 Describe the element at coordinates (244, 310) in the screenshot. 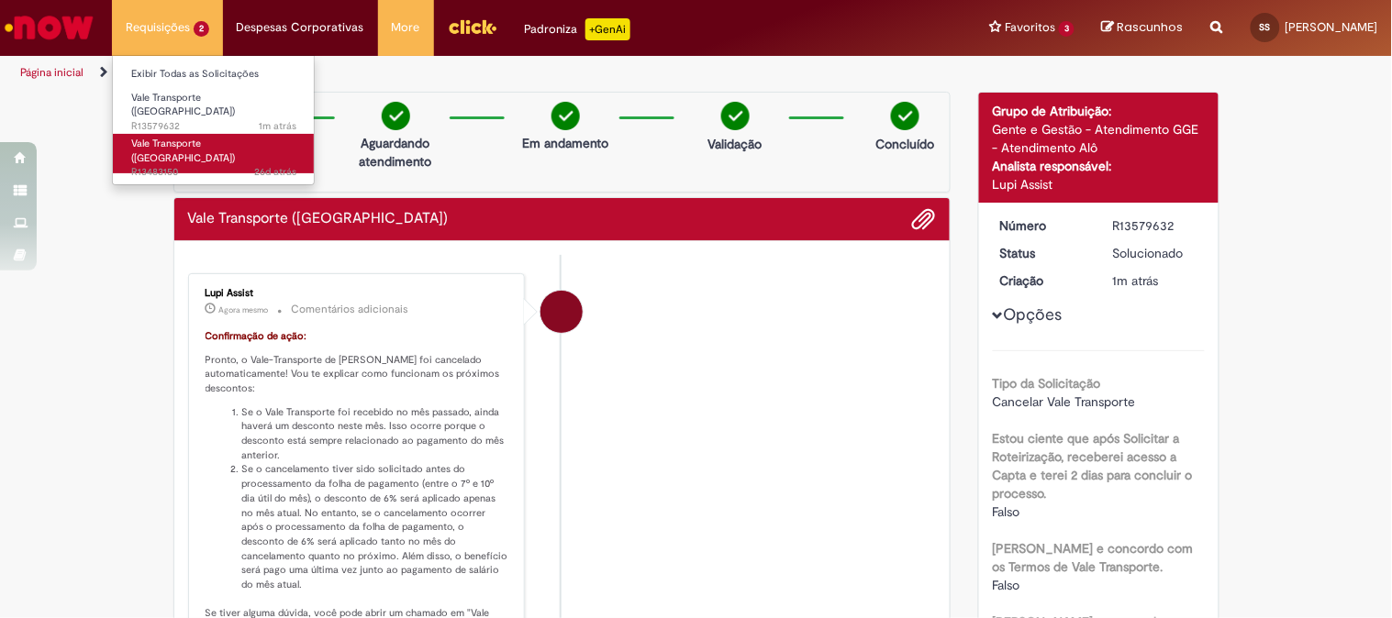

I see `span: Agora mesmo` at that location.